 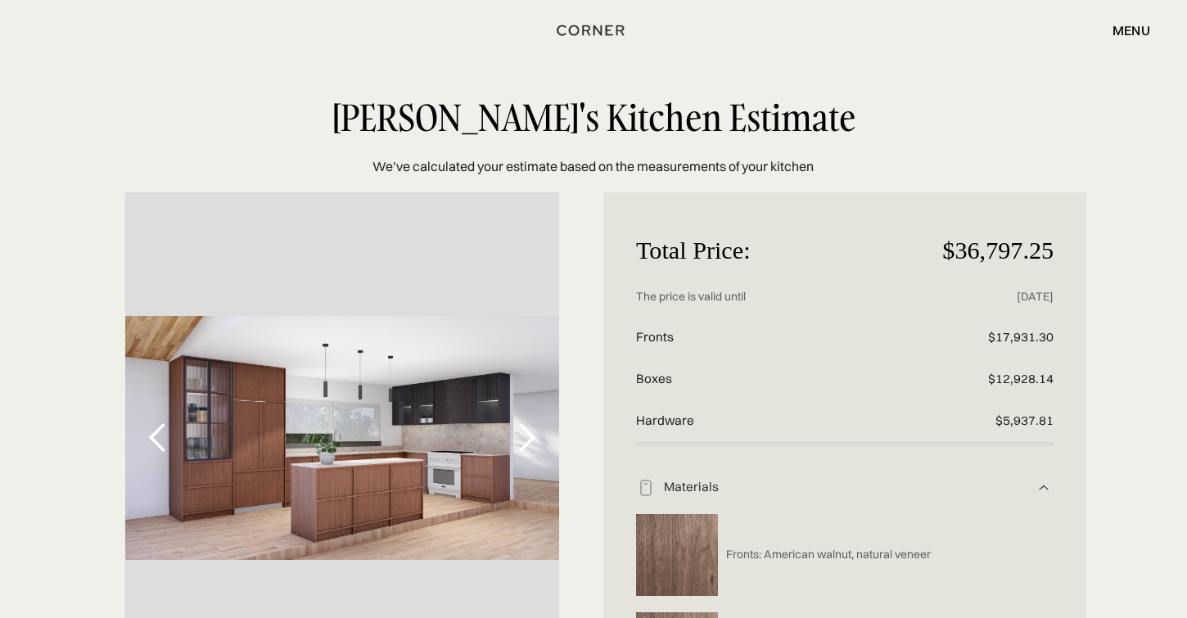 I want to click on a: home, so click(x=593, y=30).